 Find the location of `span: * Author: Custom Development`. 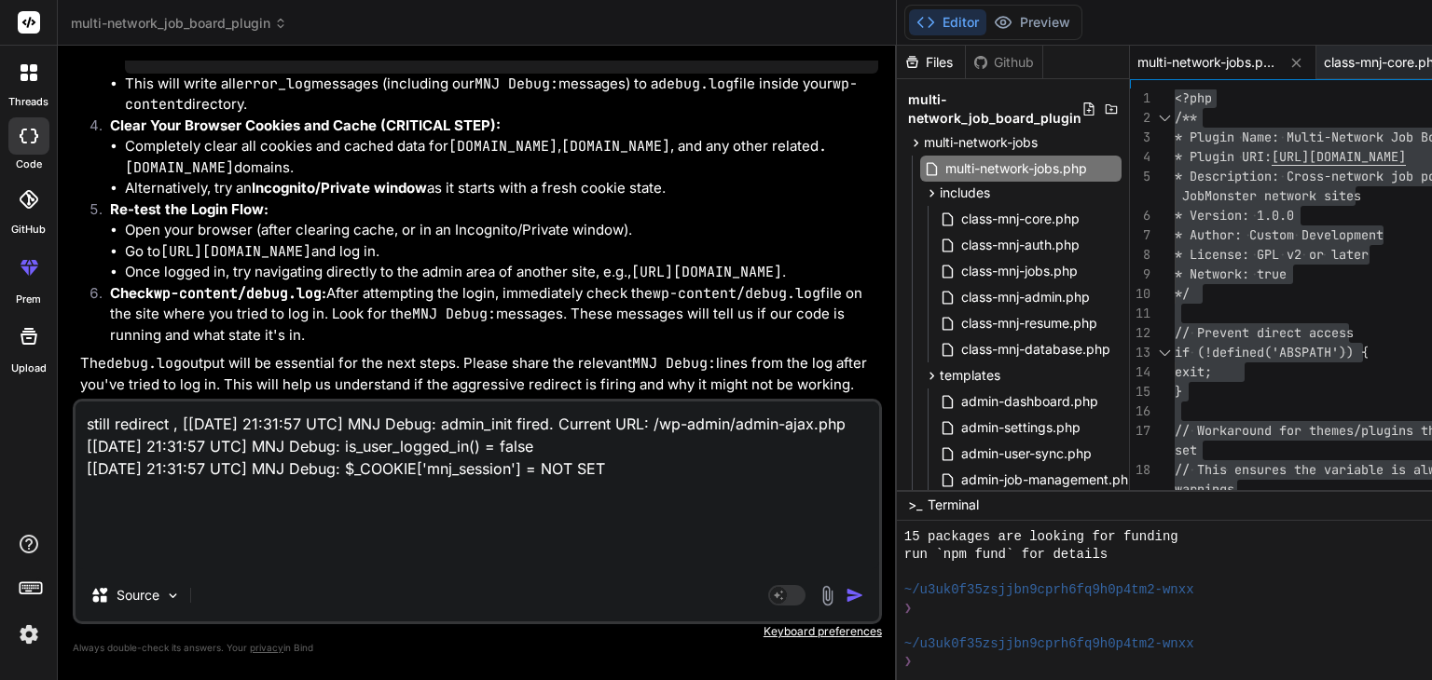

span: * Author: Custom Development is located at coordinates (1279, 235).